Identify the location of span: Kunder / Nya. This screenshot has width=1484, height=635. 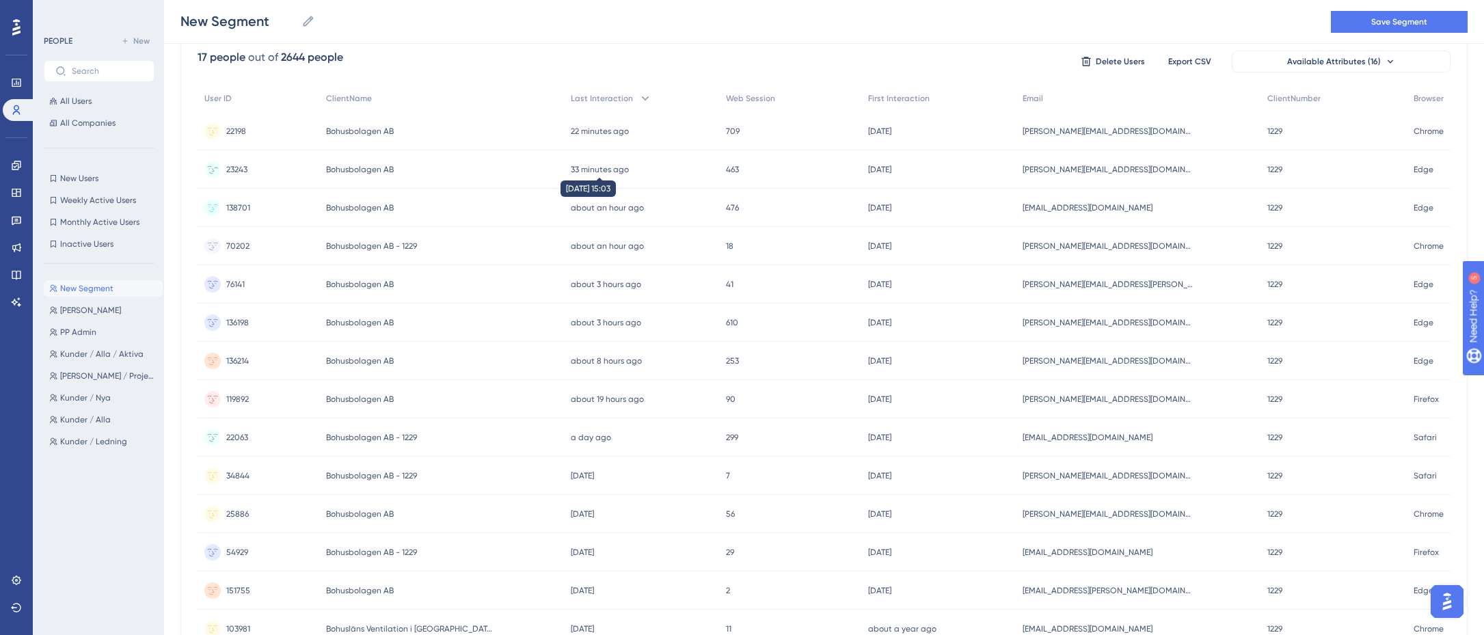
(85, 398).